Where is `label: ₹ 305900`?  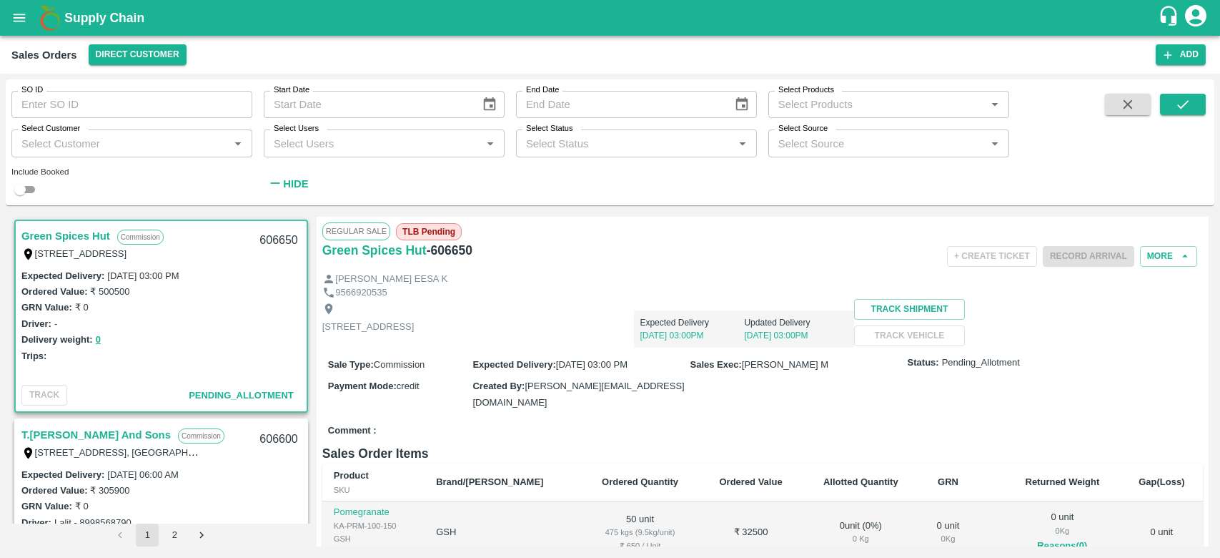
label: ₹ 305900 is located at coordinates (109, 490).